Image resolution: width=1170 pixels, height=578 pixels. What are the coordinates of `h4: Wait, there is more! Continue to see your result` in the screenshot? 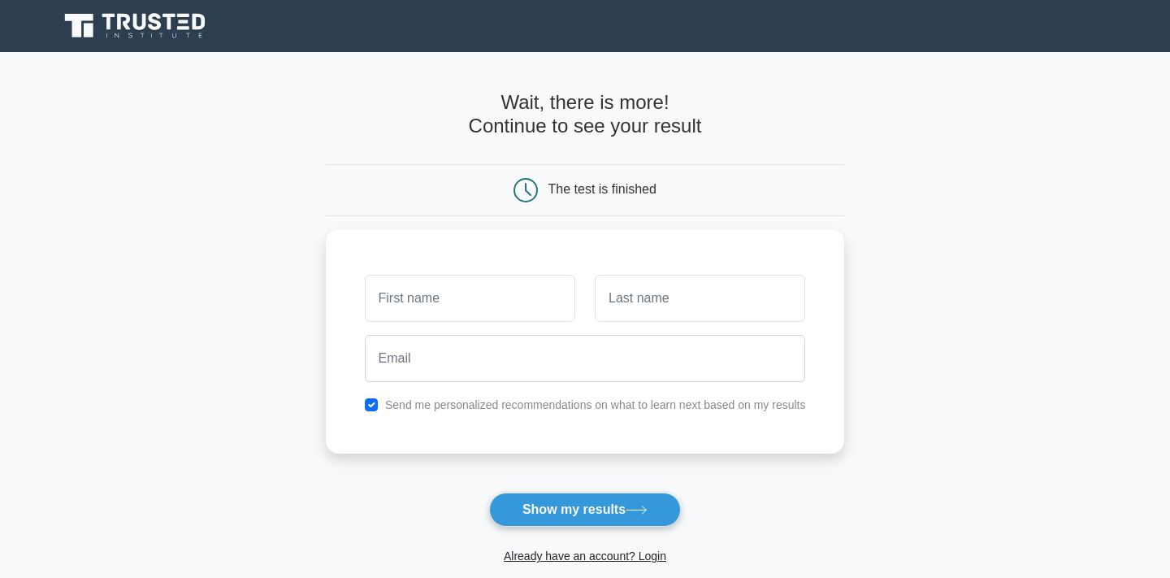 It's located at (585, 115).